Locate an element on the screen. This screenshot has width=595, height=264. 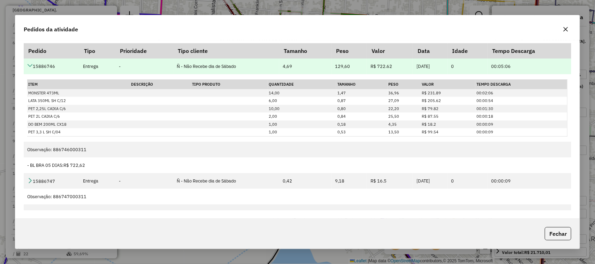
td: 15886747 is located at coordinates (52, 181).